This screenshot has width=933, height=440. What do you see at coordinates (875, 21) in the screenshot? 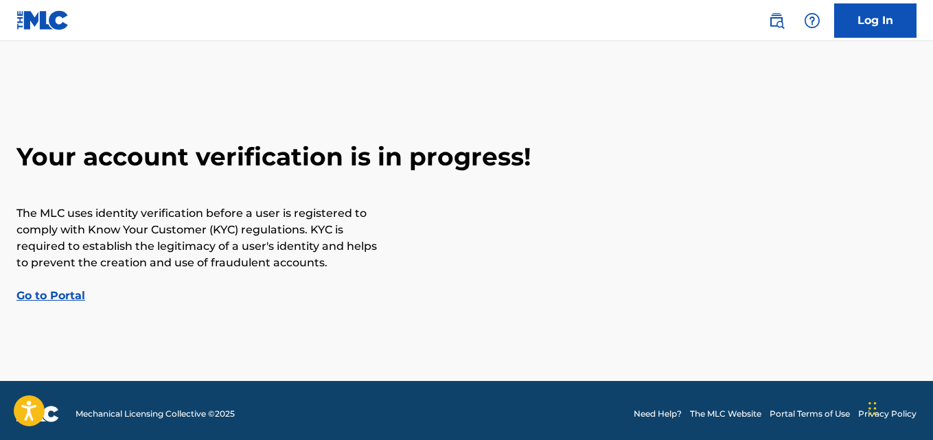
I see `a: Log In` at bounding box center [875, 21].